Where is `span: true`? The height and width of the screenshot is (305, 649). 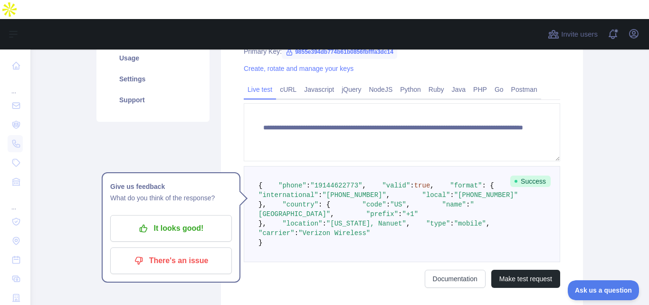 span: true is located at coordinates (423, 185).